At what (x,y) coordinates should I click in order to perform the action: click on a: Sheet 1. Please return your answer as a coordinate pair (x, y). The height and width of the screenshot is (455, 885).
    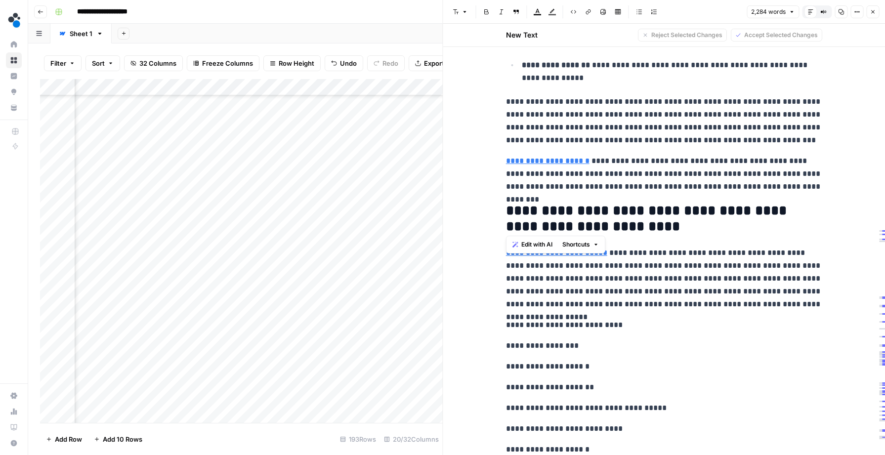
    Looking at the image, I should click on (81, 34).